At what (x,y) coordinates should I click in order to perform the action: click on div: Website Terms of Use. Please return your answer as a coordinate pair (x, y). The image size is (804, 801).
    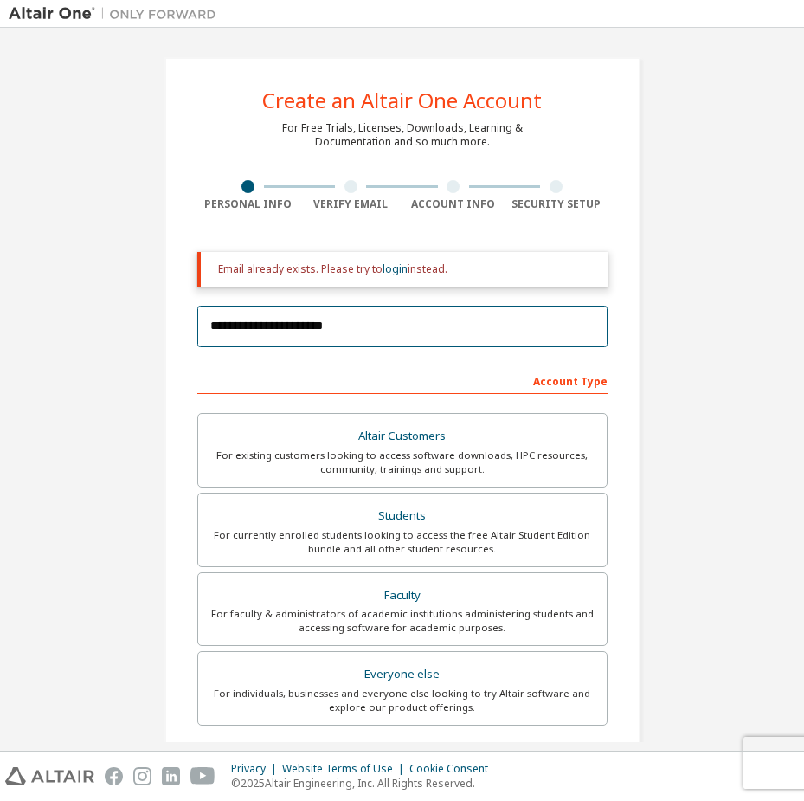
    Looking at the image, I should click on (345, 769).